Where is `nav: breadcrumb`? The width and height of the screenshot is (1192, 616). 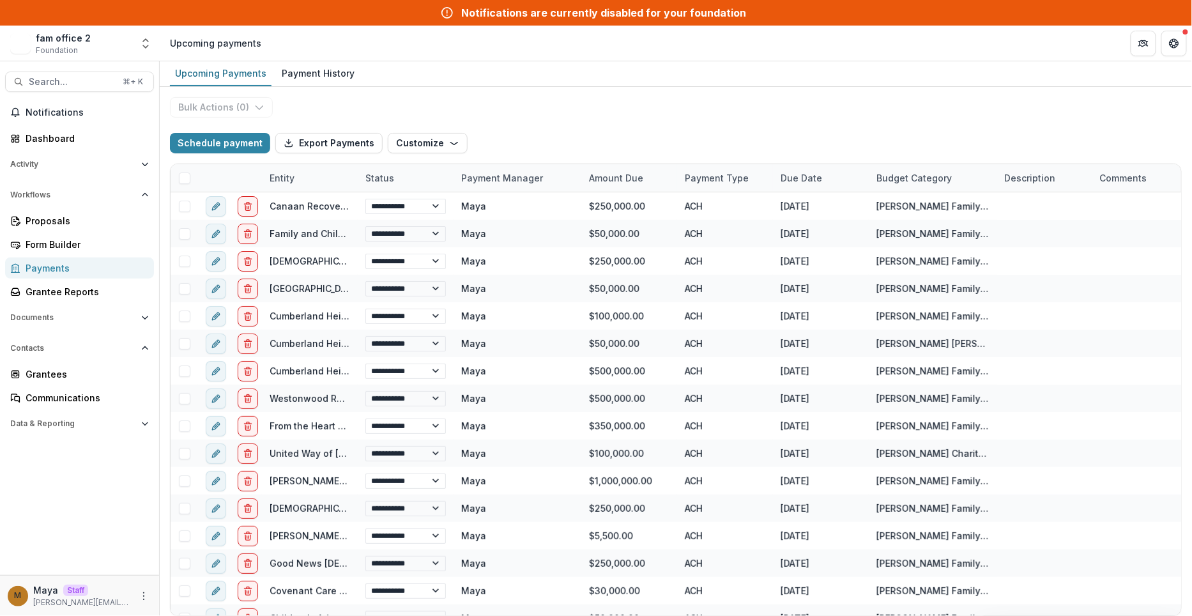 nav: breadcrumb is located at coordinates (215, 43).